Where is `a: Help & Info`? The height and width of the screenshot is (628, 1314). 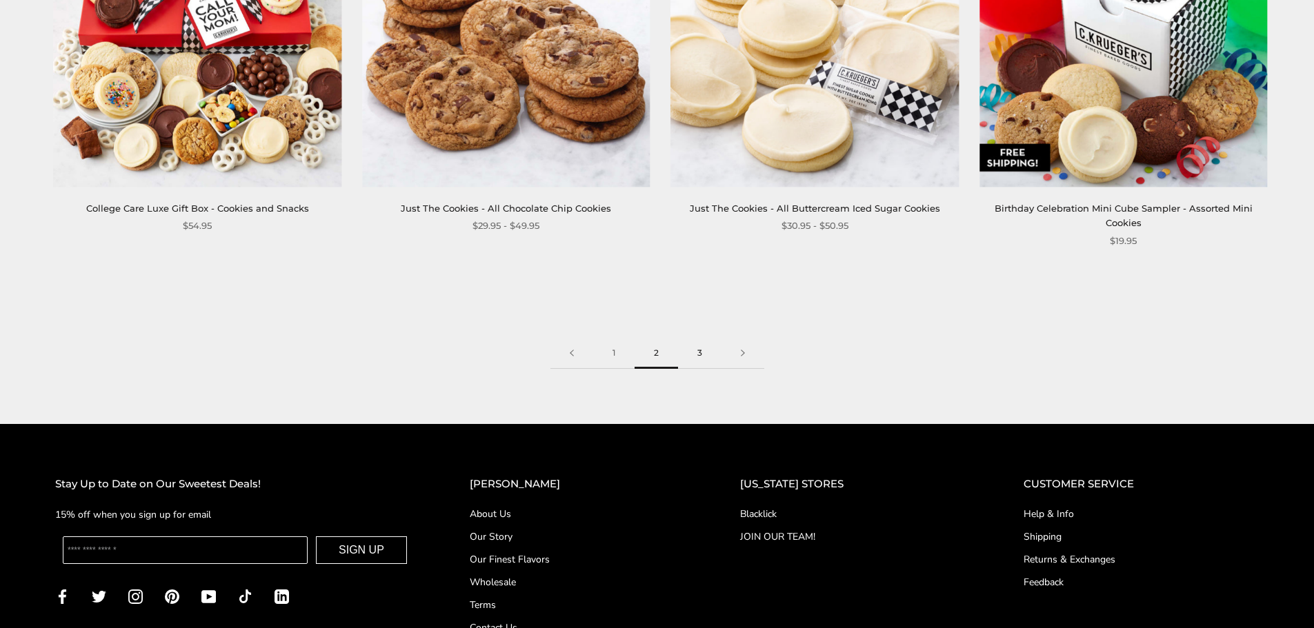
a: Help & Info is located at coordinates (1141, 514).